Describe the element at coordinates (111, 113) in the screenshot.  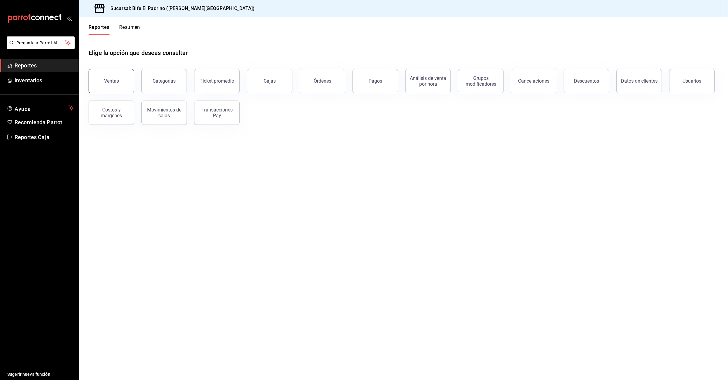
I see `div: Costos y márgenes` at that location.